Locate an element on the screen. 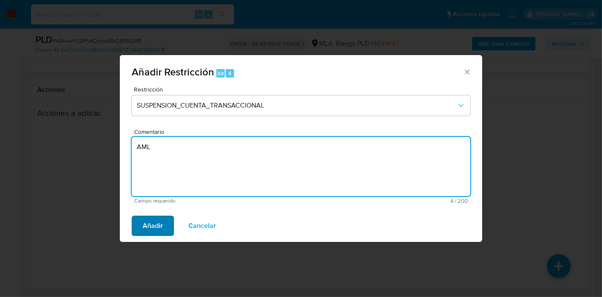  span: Campo requerido is located at coordinates (217, 201).